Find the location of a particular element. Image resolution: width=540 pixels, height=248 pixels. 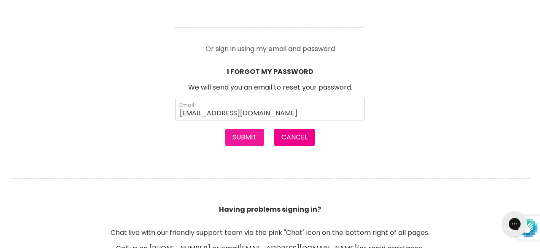

button: Cancel is located at coordinates (295, 137).